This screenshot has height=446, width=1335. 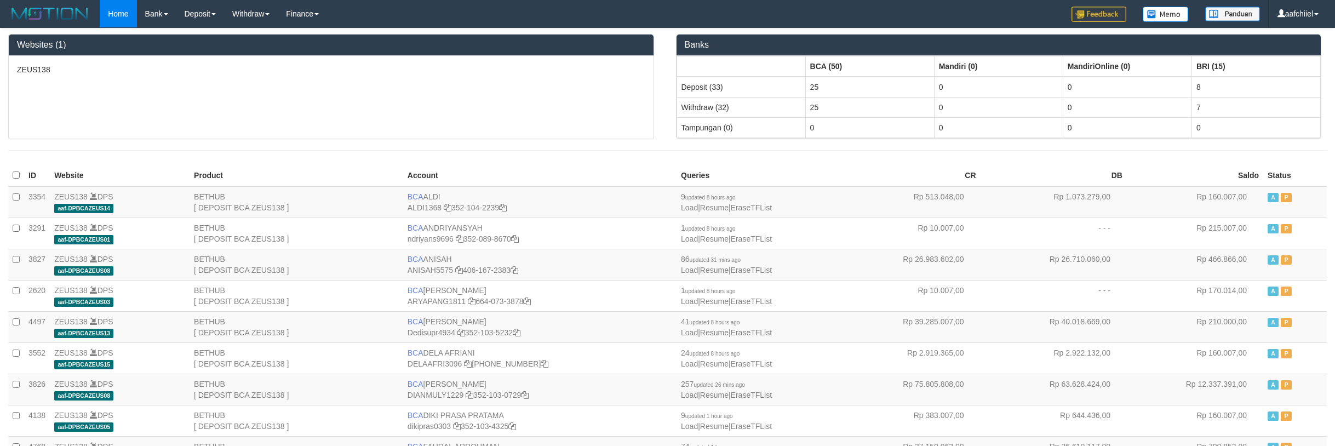 I want to click on a: Copy ALDI1368 to clipboard, so click(x=447, y=208).